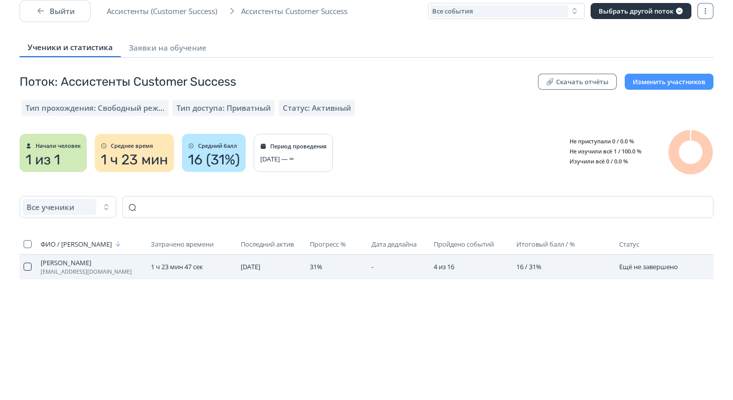 Image resolution: width=733 pixels, height=400 pixels. What do you see at coordinates (641, 11) in the screenshot?
I see `button: Выбрать другой поток` at bounding box center [641, 11].